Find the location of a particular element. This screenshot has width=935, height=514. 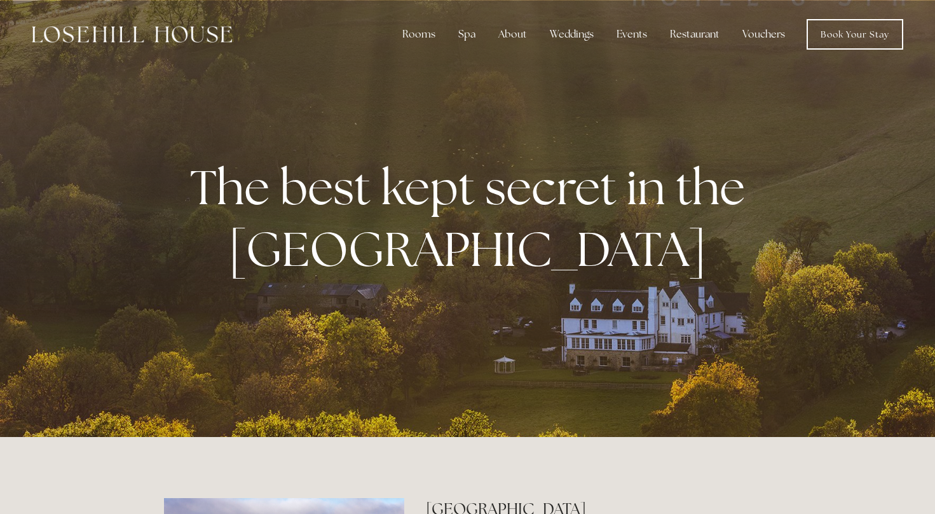

div: Rooms is located at coordinates (419, 34).